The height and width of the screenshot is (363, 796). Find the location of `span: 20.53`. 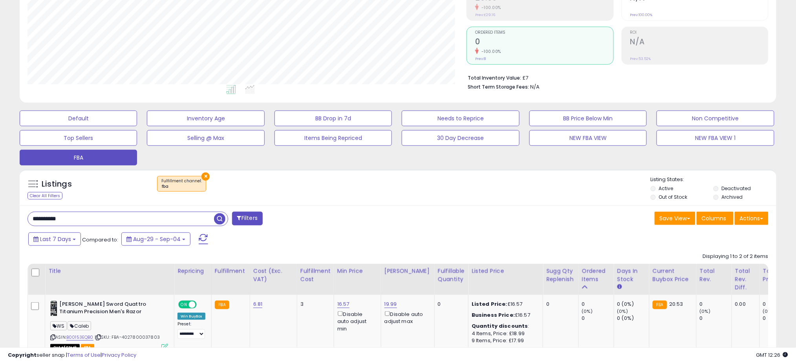

span: 20.53 is located at coordinates (676, 304).